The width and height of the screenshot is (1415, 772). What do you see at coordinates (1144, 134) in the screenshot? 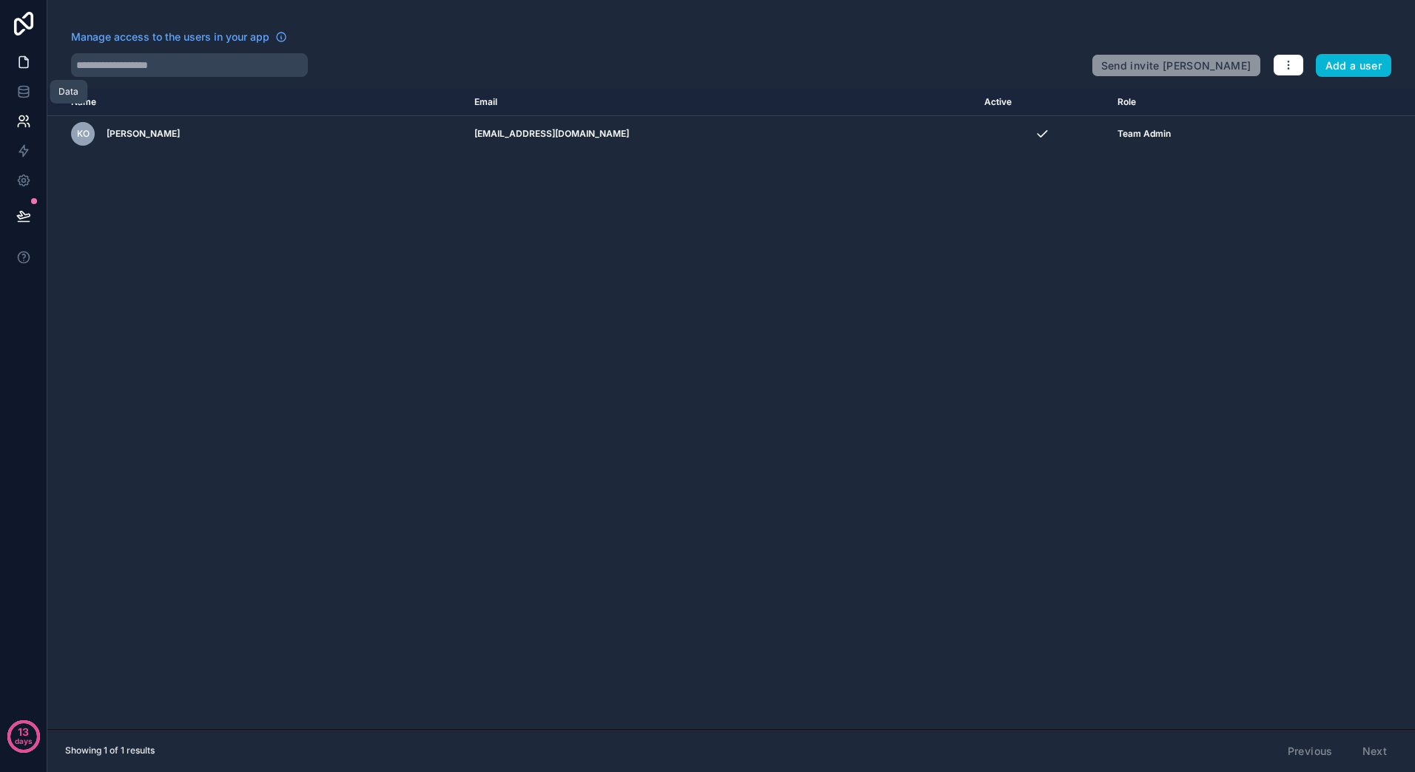
I see `span: Team Admin` at bounding box center [1144, 134].